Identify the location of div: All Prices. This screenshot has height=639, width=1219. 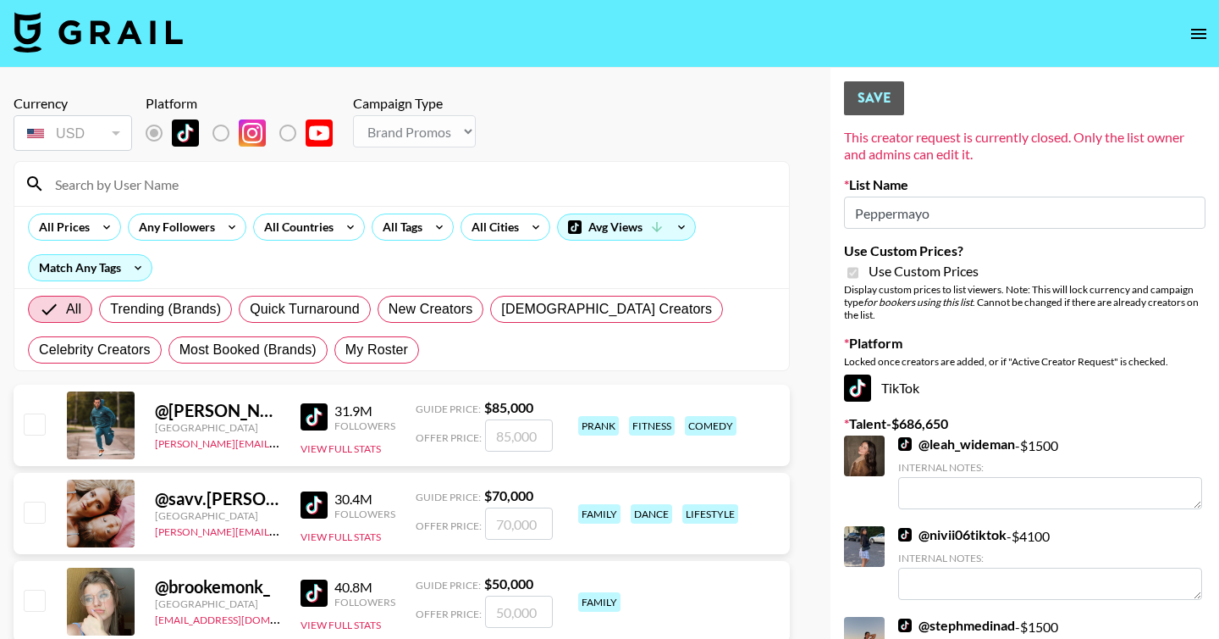
(61, 227).